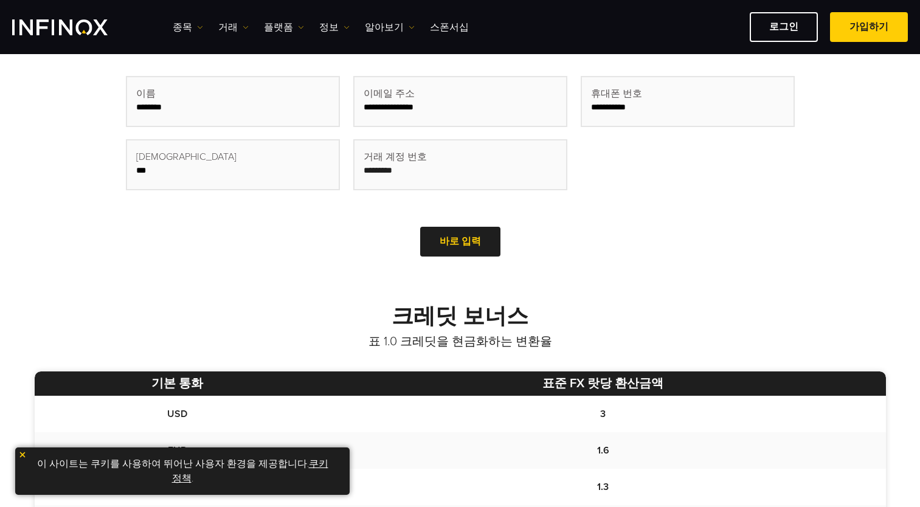 The width and height of the screenshot is (920, 507). Describe the element at coordinates (177, 450) in the screenshot. I see `td: EUR` at that location.